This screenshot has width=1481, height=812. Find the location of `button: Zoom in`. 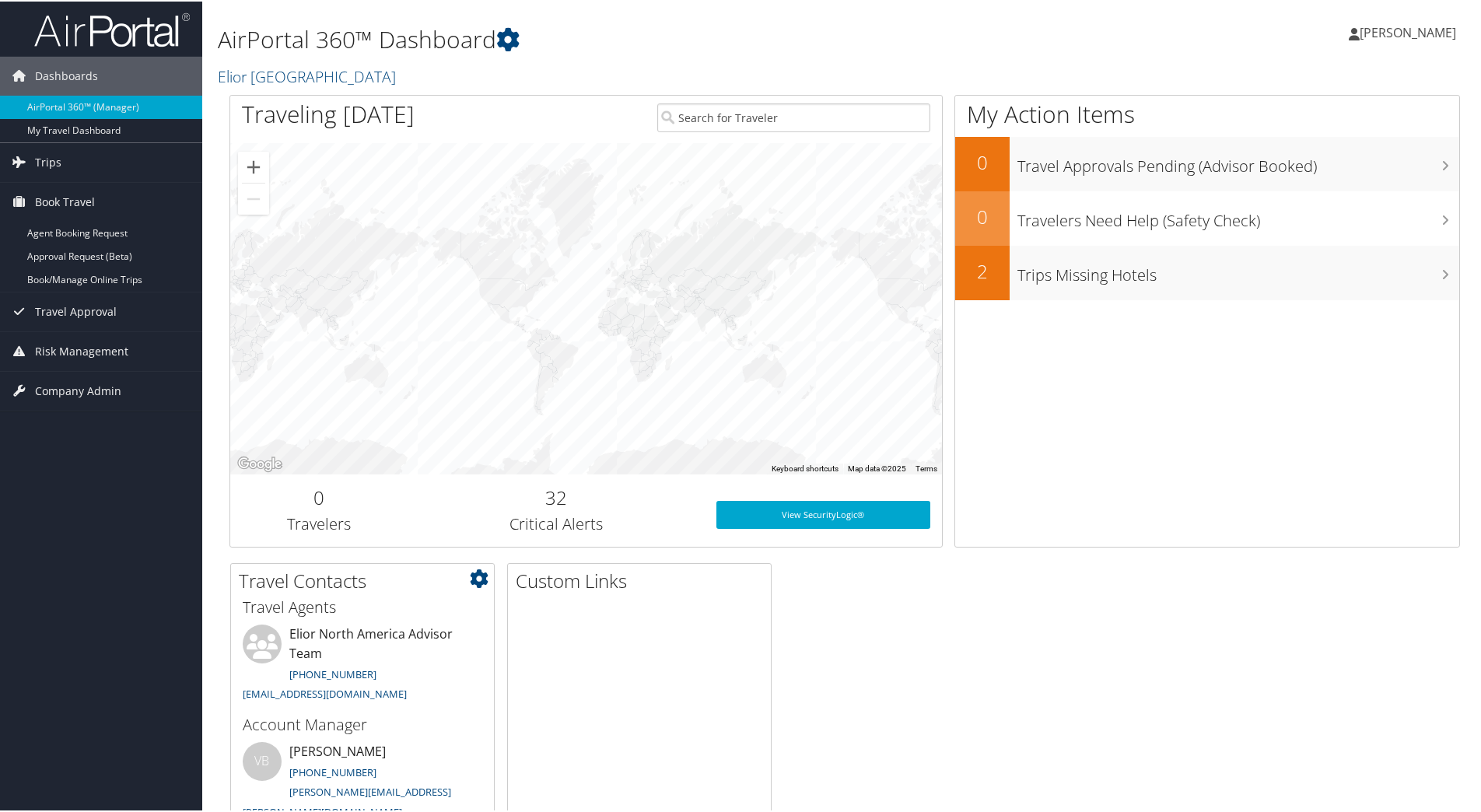

button: Zoom in is located at coordinates (254, 165).